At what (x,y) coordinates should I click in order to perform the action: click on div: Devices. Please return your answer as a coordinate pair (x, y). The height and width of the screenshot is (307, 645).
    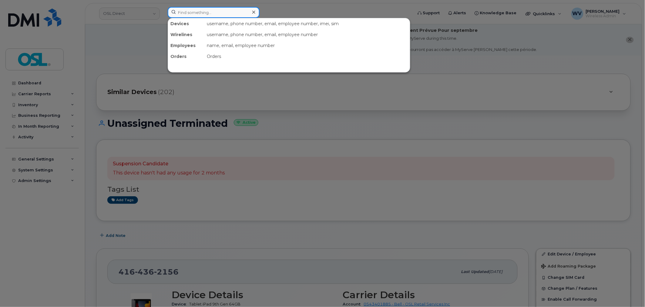
    Looking at the image, I should click on (186, 24).